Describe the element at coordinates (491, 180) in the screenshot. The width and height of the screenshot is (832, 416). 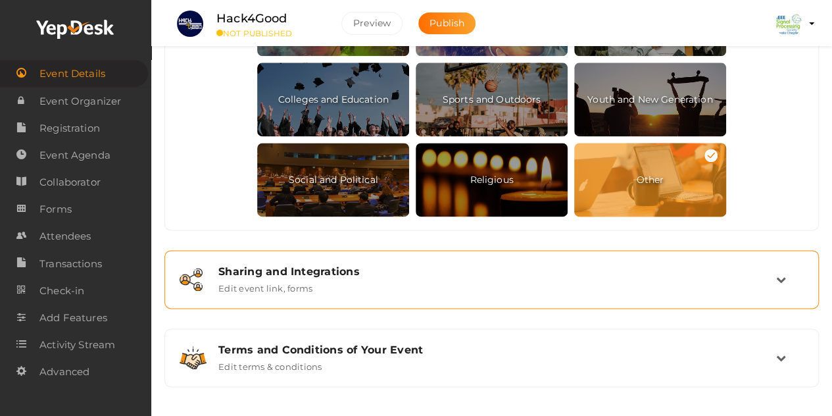
I see `span: Religious` at that location.